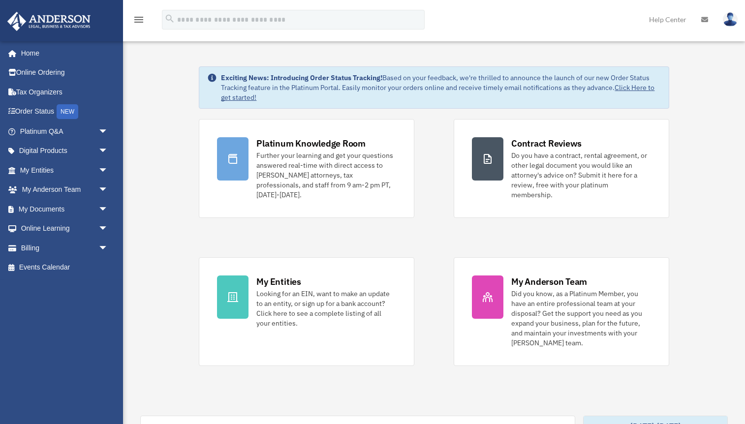  Describe the element at coordinates (139, 20) in the screenshot. I see `i: menu` at that location.